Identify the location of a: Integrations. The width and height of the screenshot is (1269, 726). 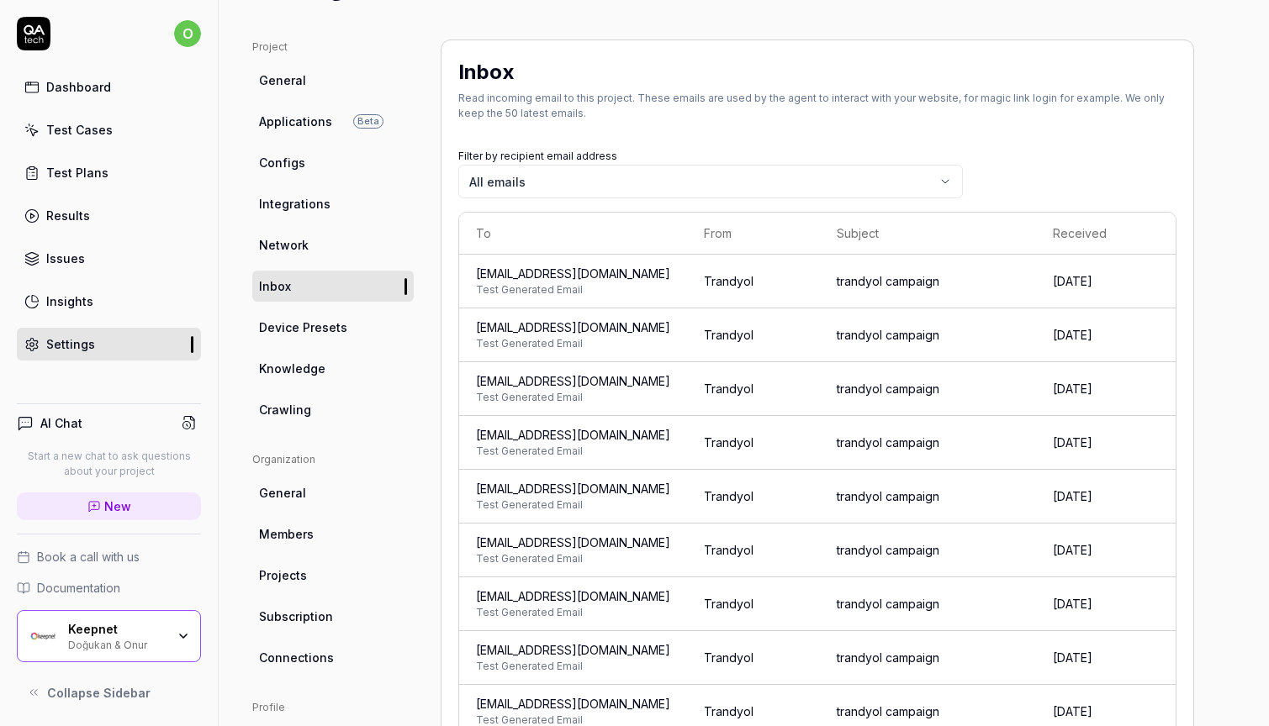
(333, 203).